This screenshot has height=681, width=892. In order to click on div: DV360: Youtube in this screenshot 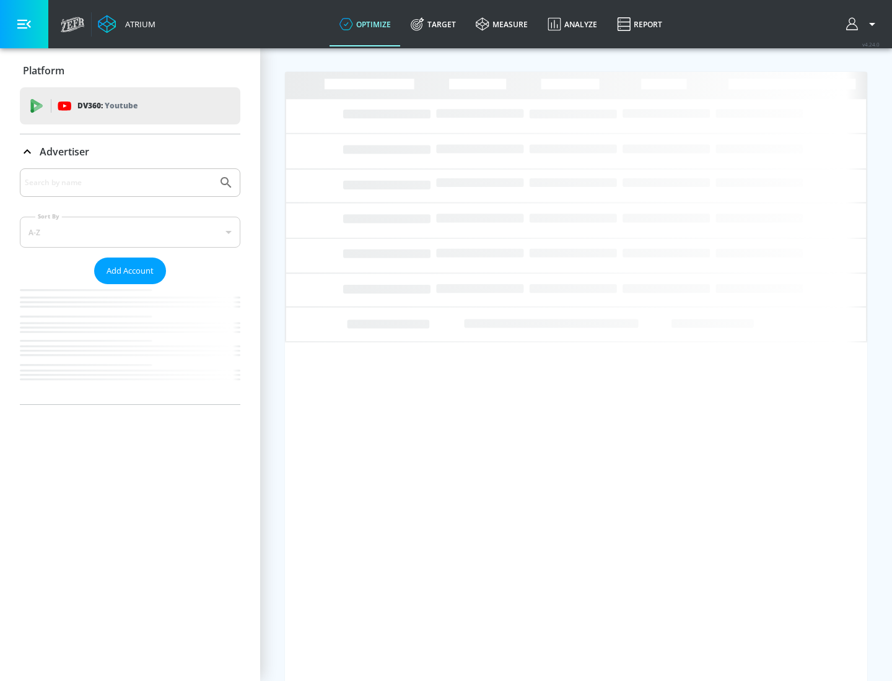, I will do `click(130, 106)`.